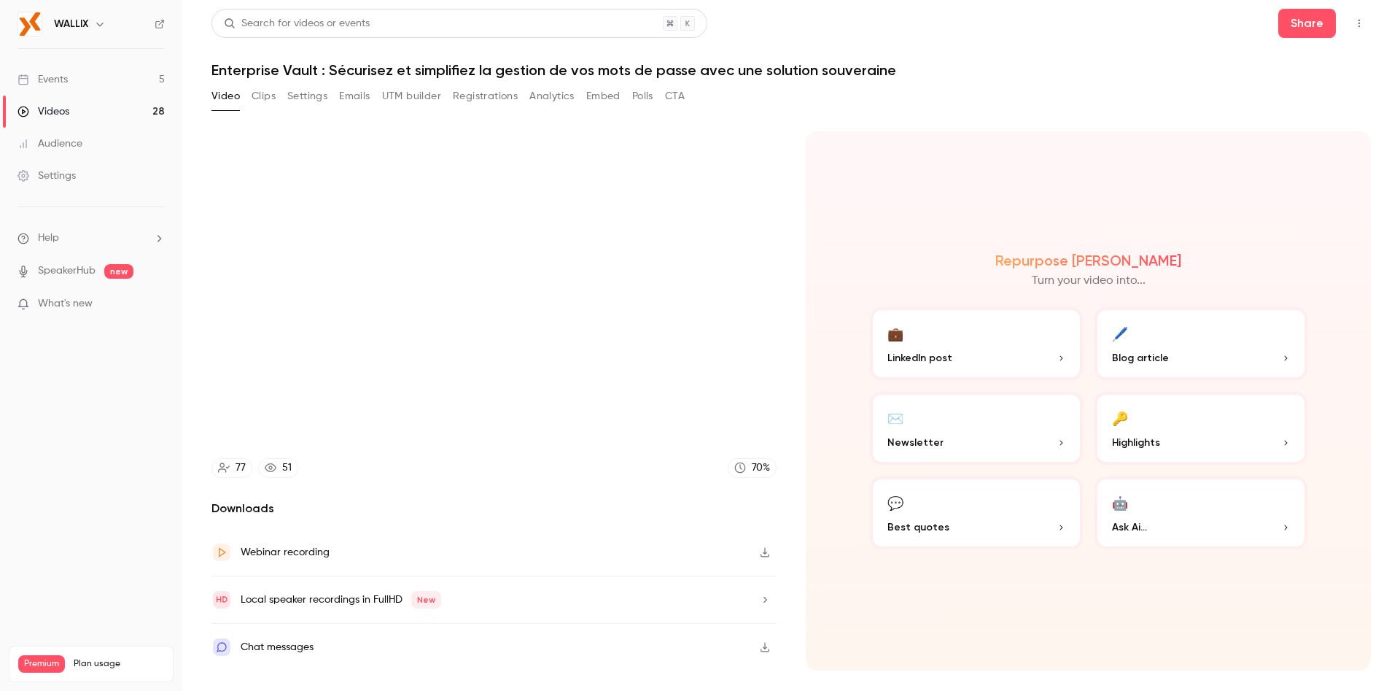 The image size is (1400, 691). Describe the element at coordinates (119, 664) in the screenshot. I see `span: Plan usage` at that location.